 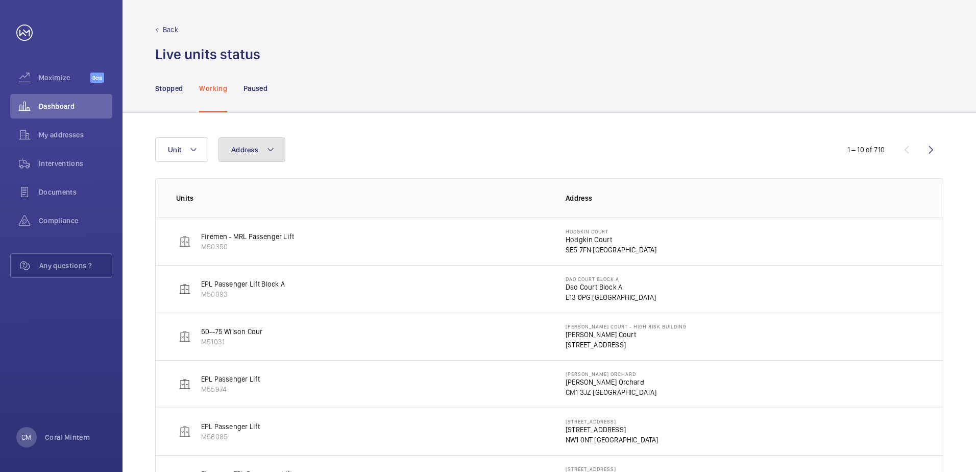 What do you see at coordinates (169, 88) in the screenshot?
I see `p: Stopped` at bounding box center [169, 88].